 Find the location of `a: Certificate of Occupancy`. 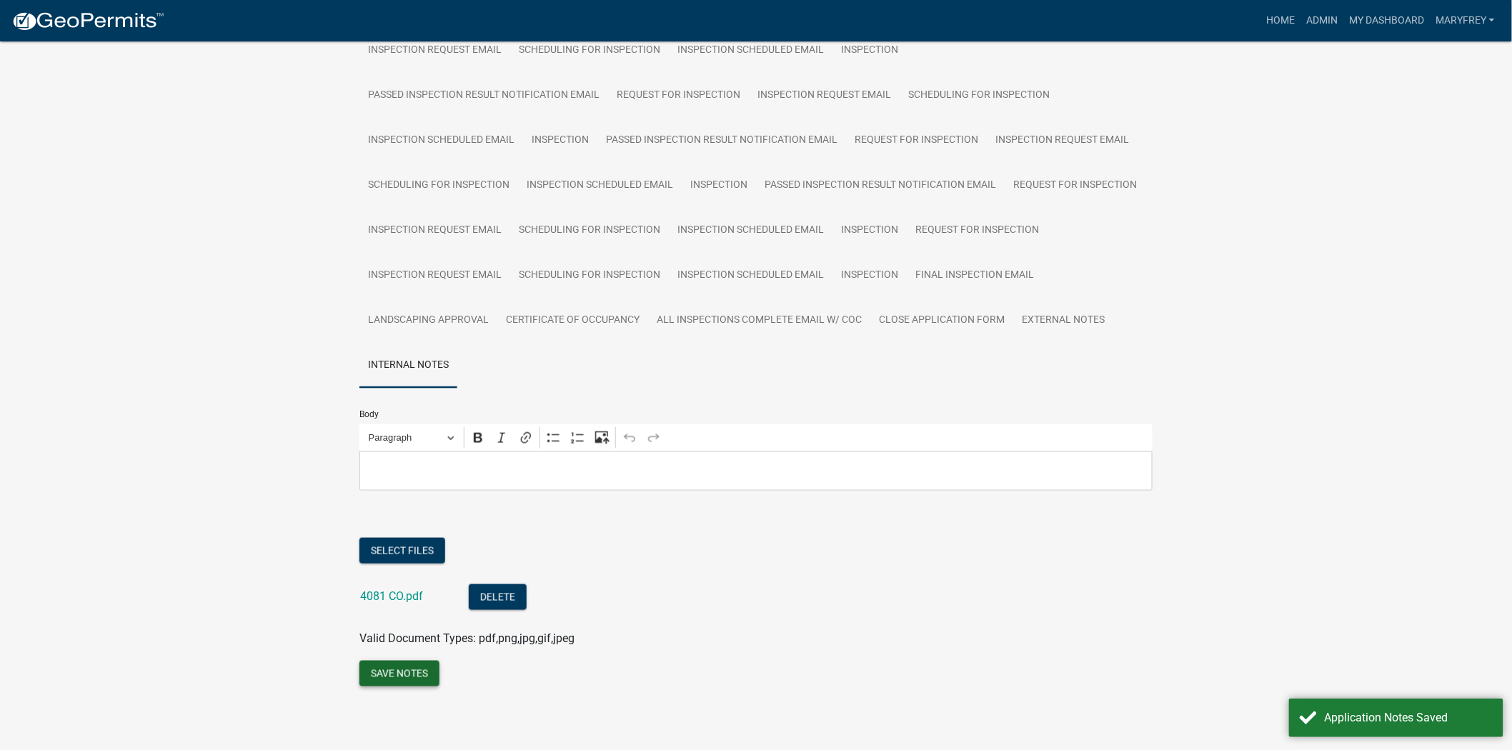

a: Certificate of Occupancy is located at coordinates (572, 321).